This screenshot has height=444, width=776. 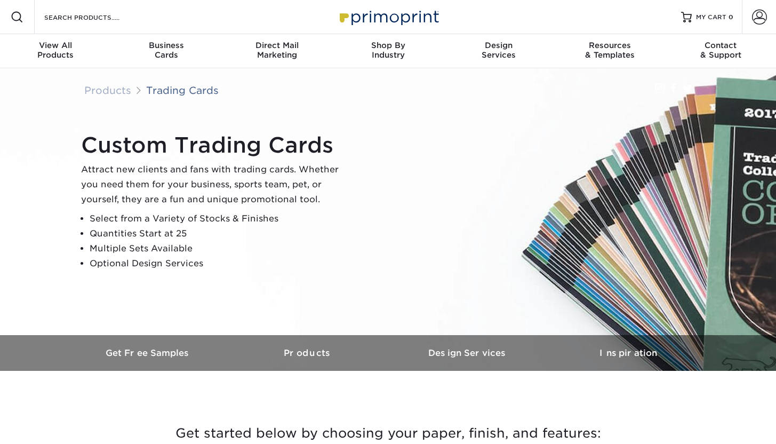 What do you see at coordinates (468, 352) in the screenshot?
I see `h3: Design Services` at bounding box center [468, 352].